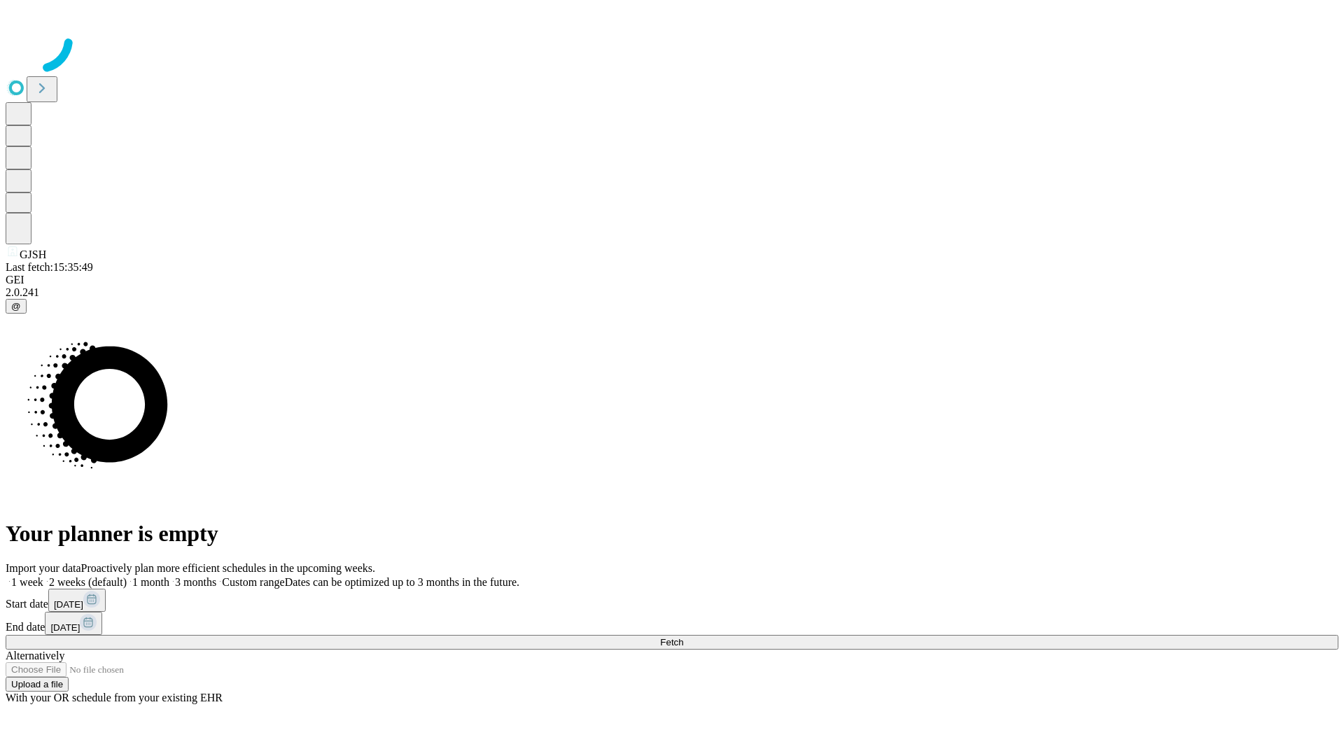  What do you see at coordinates (195, 582) in the screenshot?
I see `span: 3 months` at bounding box center [195, 582].